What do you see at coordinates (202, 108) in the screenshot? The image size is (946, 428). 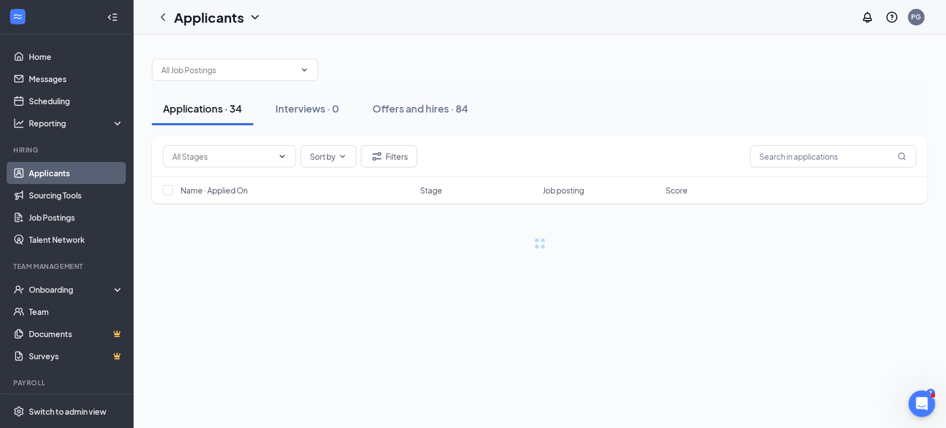 I see `div: Applications · 34` at bounding box center [202, 108].